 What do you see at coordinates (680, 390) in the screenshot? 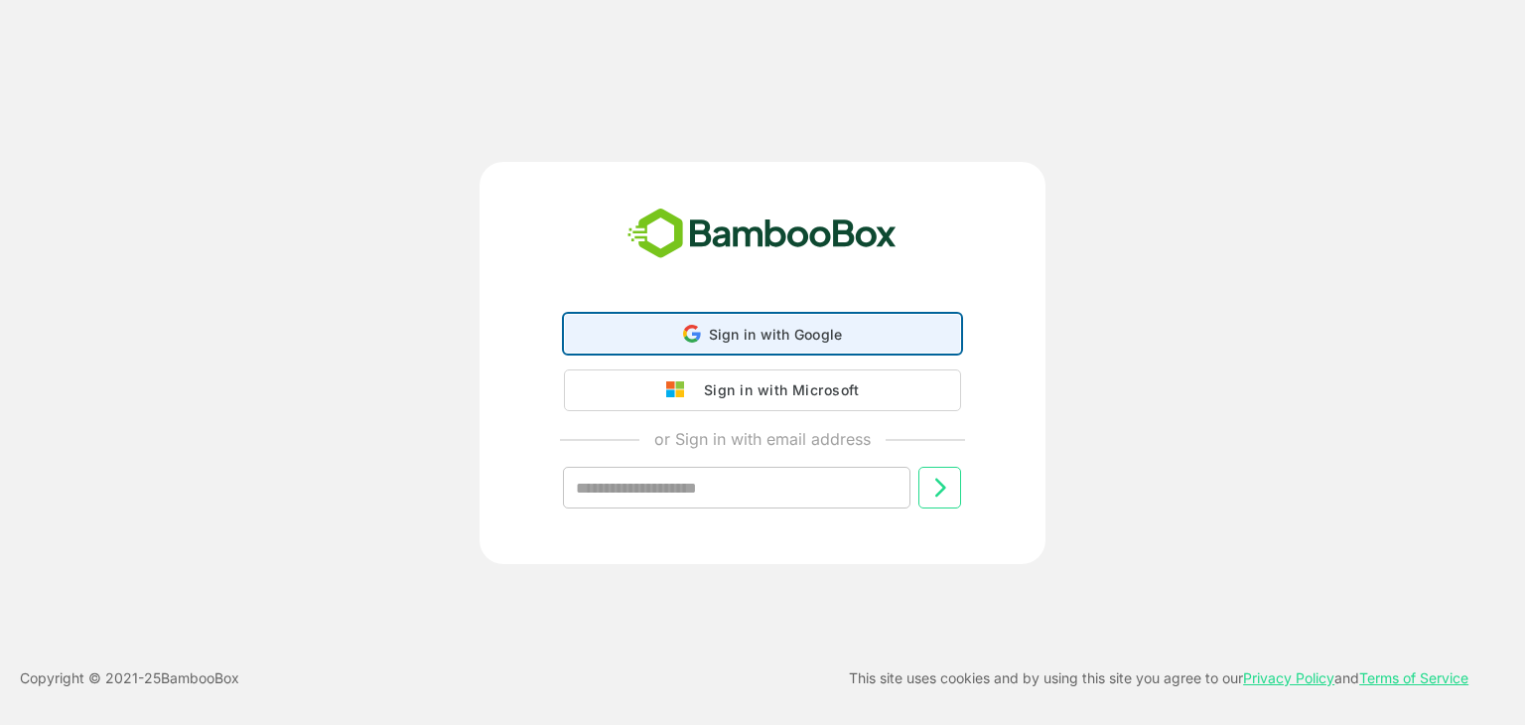
I see `img: google` at bounding box center [680, 390].